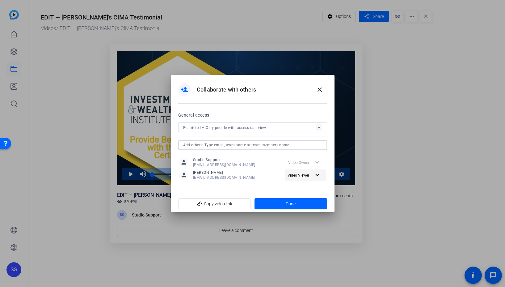 The width and height of the screenshot is (505, 287). Describe the element at coordinates (291, 204) in the screenshot. I see `button: Done` at that location.